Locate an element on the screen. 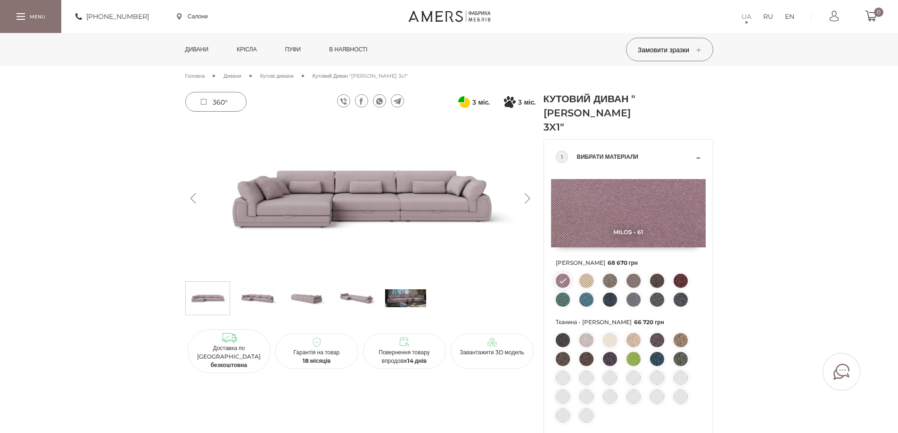 Image resolution: width=898 pixels, height=433 pixels. a: Пуфи is located at coordinates (293, 50).